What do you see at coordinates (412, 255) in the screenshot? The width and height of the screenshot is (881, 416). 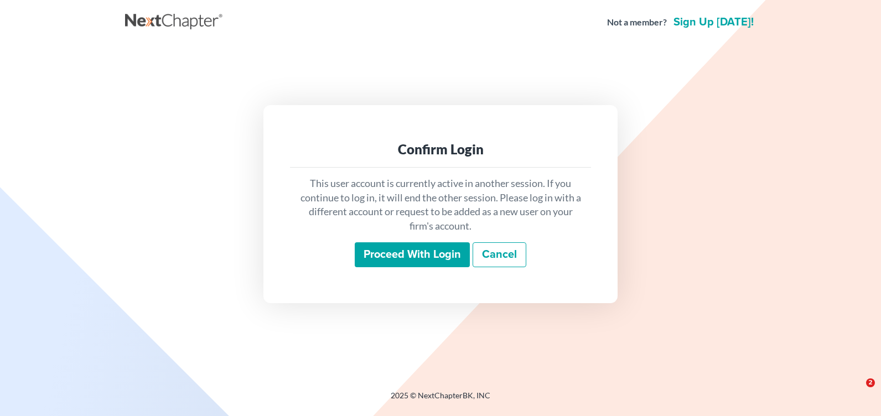 I see `input: Proceed with login` at bounding box center [412, 255].